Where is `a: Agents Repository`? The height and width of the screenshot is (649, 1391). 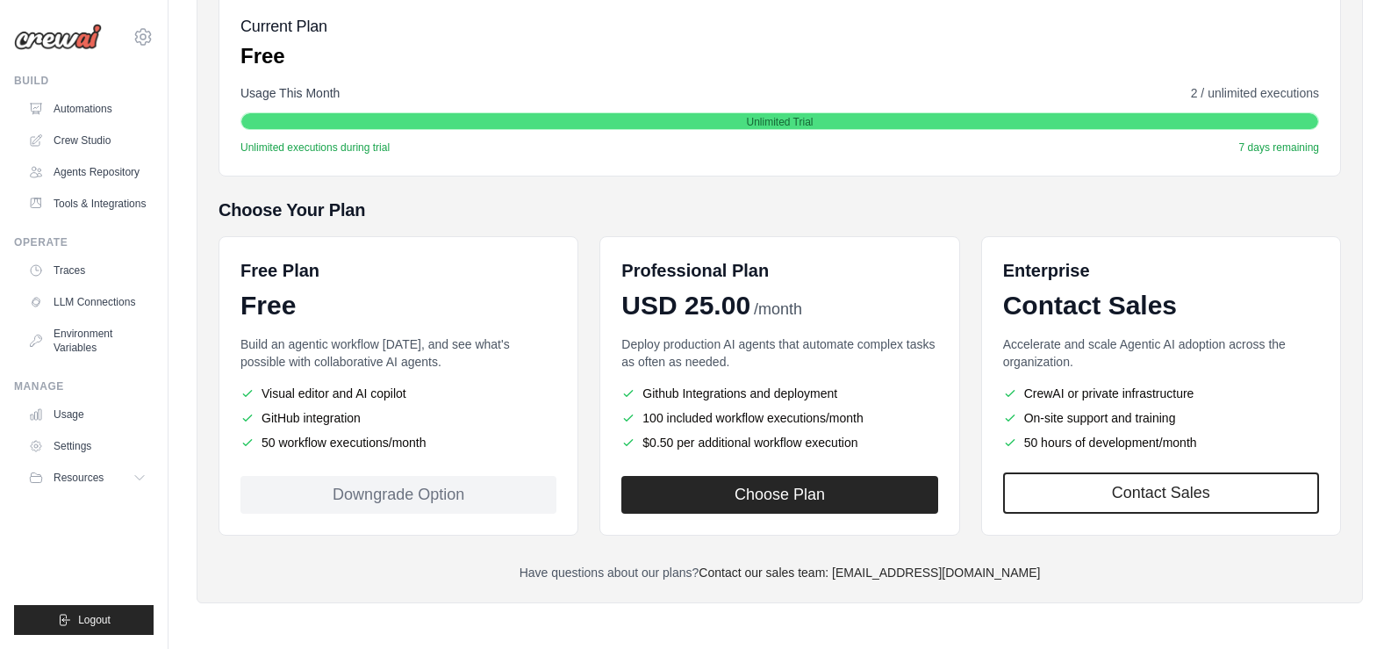 a: Agents Repository is located at coordinates (87, 172).